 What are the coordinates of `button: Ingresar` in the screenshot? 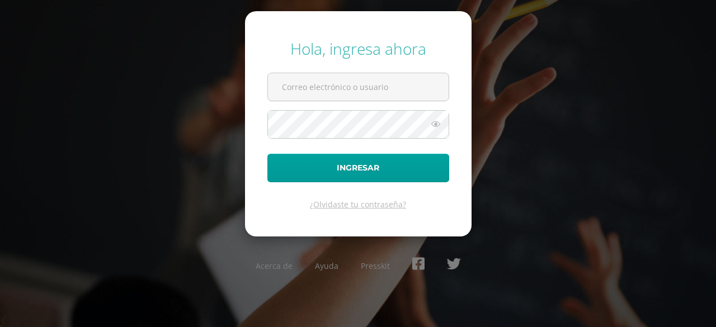 It's located at (358, 168).